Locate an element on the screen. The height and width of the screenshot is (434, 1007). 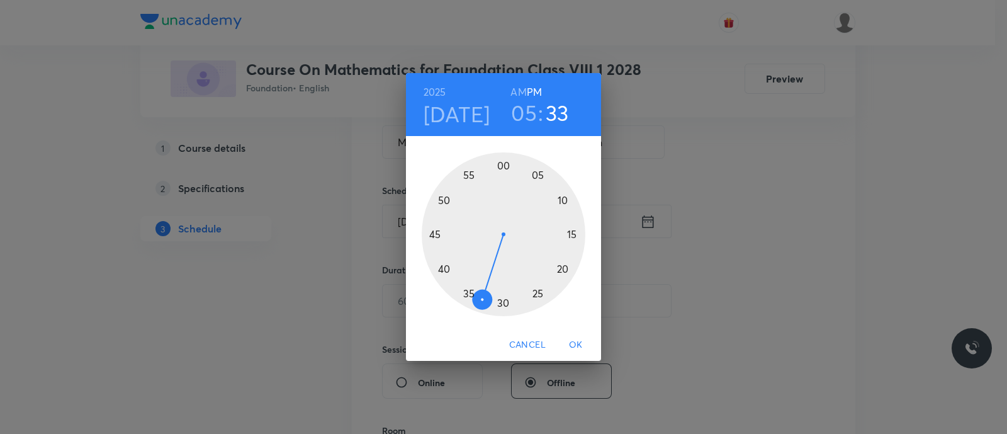
button: OK is located at coordinates (576, 344).